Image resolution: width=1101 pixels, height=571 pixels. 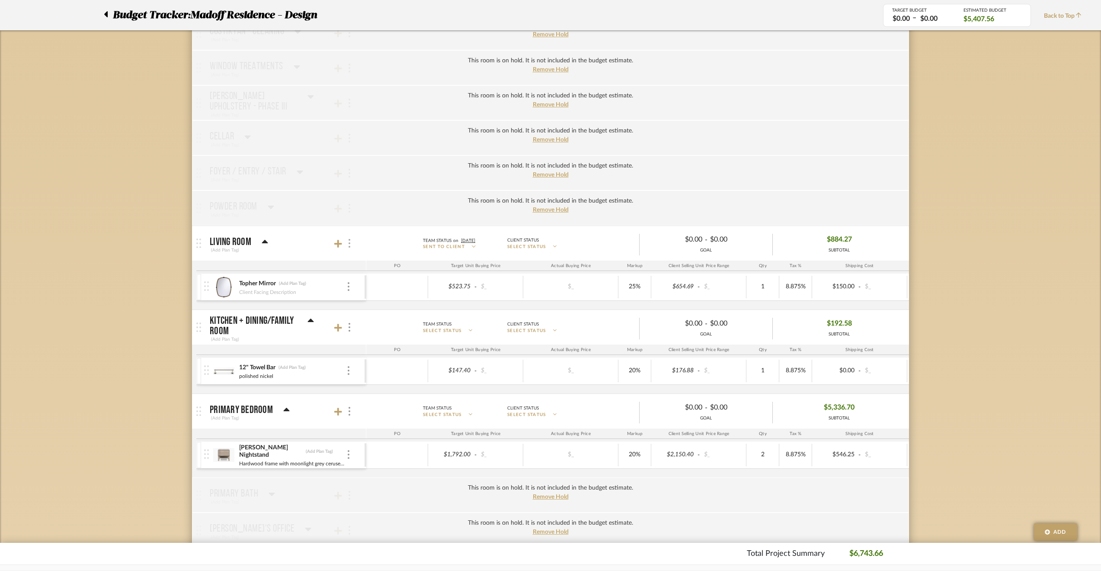 I want to click on div: Ship. Markup %, so click(x=928, y=433).